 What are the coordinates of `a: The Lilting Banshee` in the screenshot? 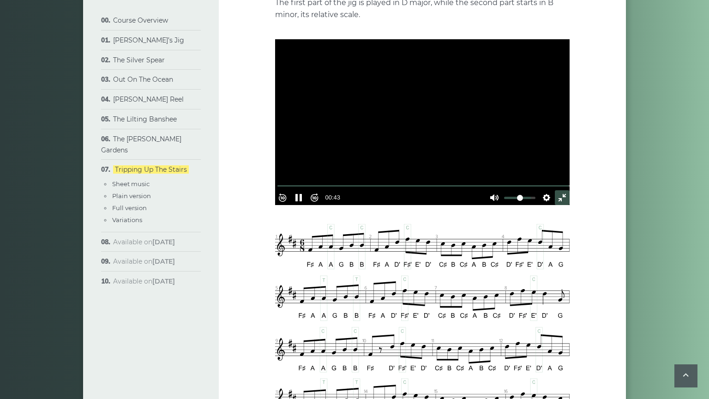 It's located at (145, 119).